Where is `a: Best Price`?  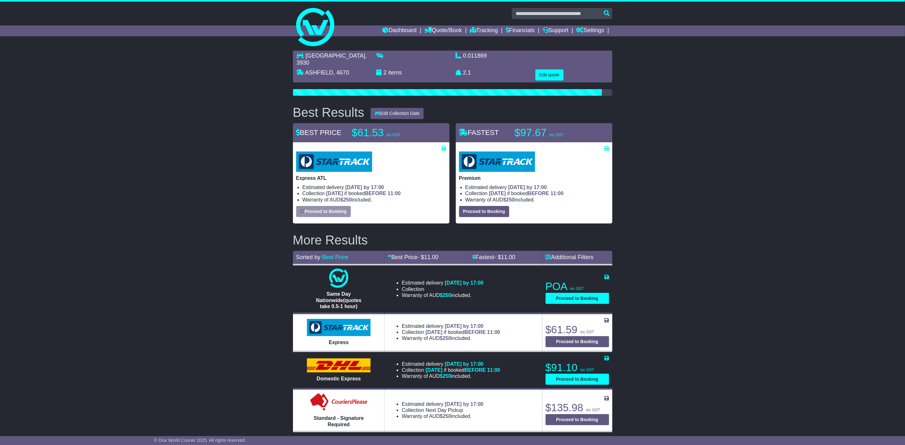 a: Best Price is located at coordinates (335, 257).